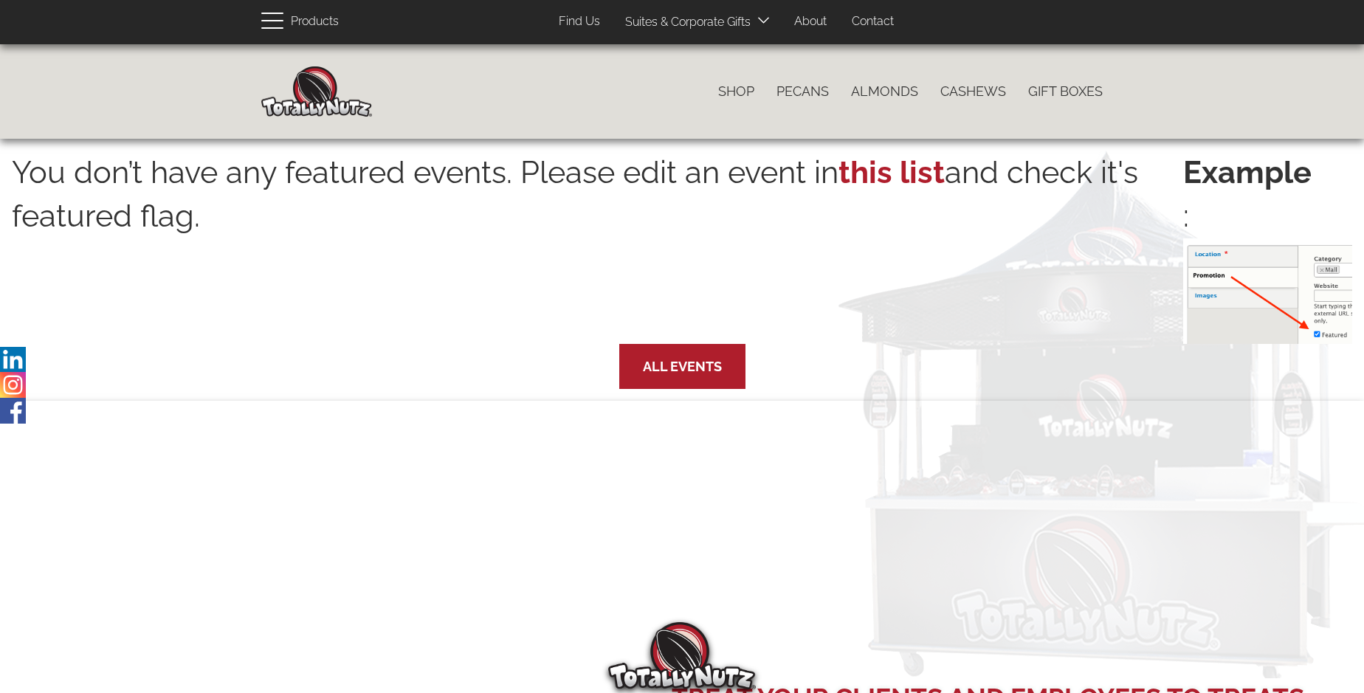 The height and width of the screenshot is (693, 1364). Describe the element at coordinates (736, 92) in the screenshot. I see `a: Shop` at that location.